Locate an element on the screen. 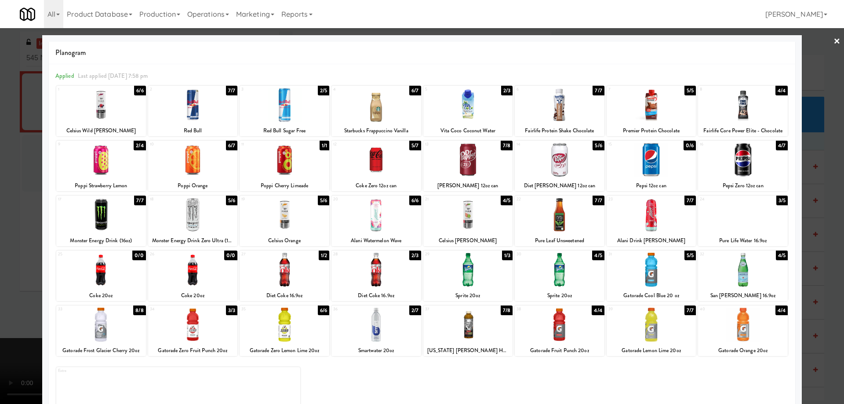  div: 0/6 is located at coordinates (690, 146).